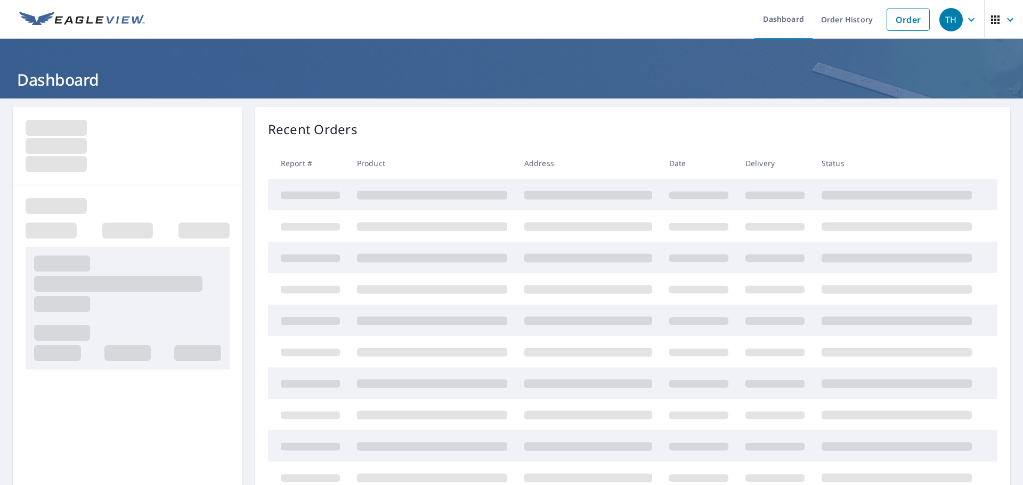  What do you see at coordinates (897, 163) in the screenshot?
I see `th: Status` at bounding box center [897, 163].